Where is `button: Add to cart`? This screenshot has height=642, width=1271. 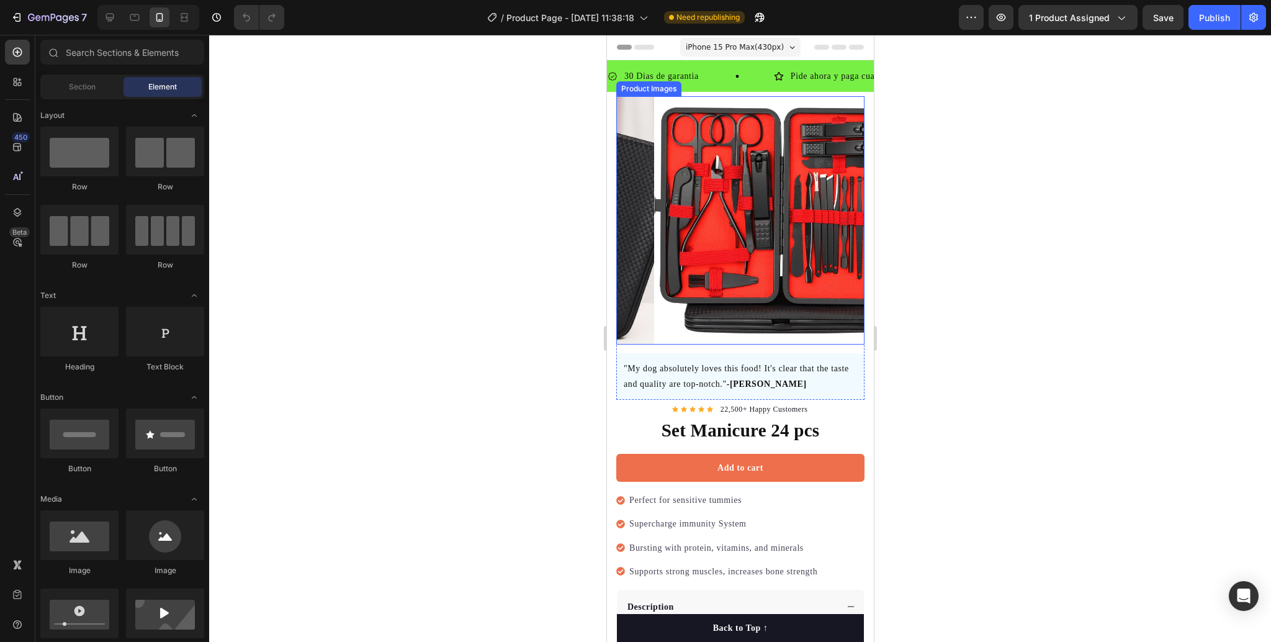 button: Add to cart is located at coordinates (133, 433).